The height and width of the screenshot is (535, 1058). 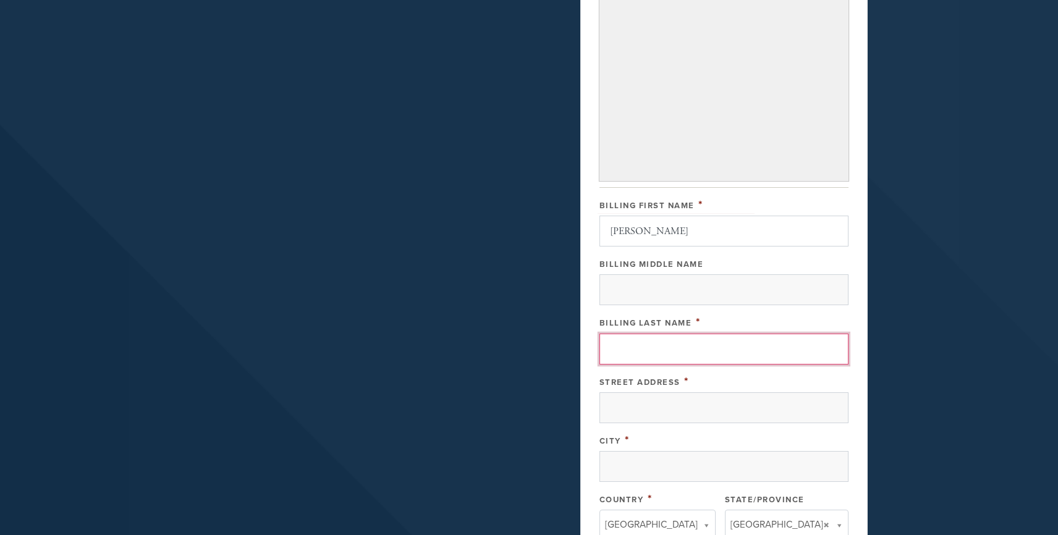 I want to click on label: State/Province, so click(x=764, y=500).